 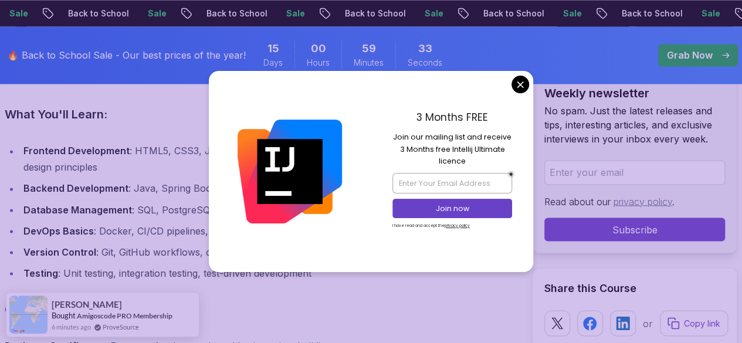 What do you see at coordinates (318, 63) in the screenshot?
I see `span: Hours` at bounding box center [318, 63].